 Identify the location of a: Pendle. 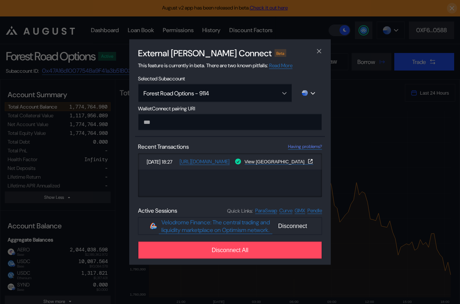
(315, 210).